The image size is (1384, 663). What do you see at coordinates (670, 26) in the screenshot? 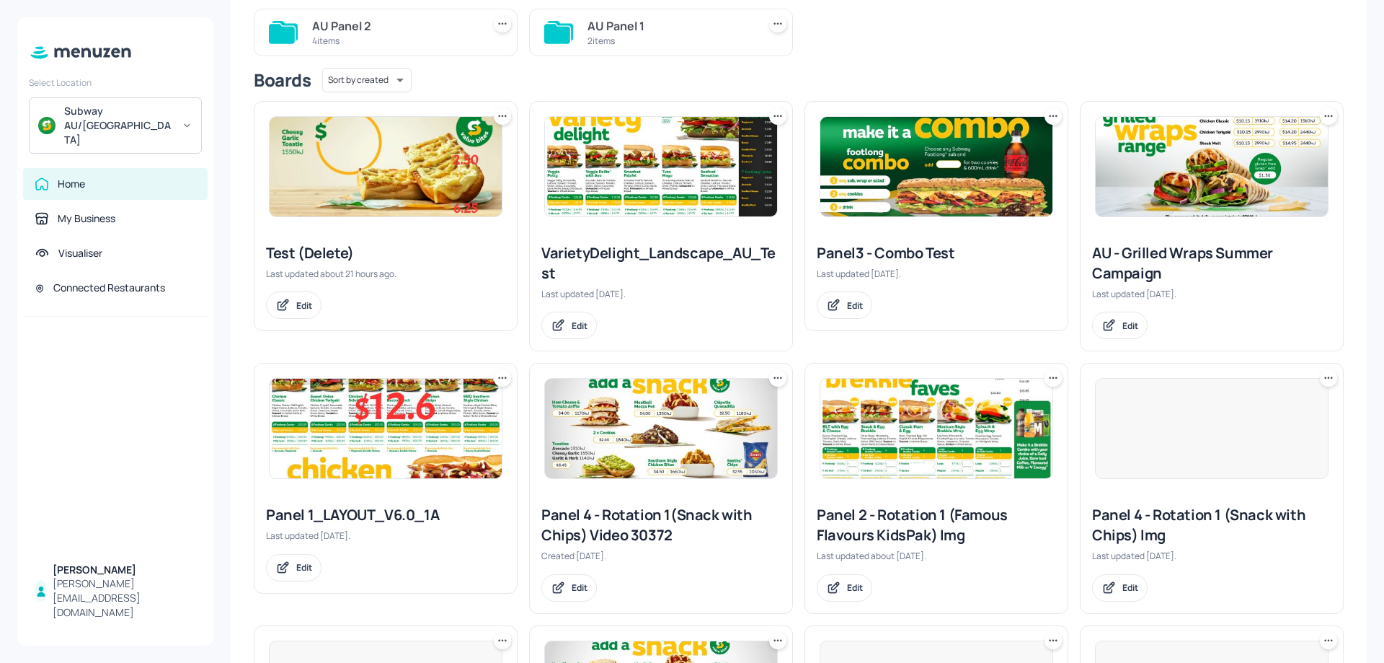
I see `div: AU Panel 1` at bounding box center [670, 26].